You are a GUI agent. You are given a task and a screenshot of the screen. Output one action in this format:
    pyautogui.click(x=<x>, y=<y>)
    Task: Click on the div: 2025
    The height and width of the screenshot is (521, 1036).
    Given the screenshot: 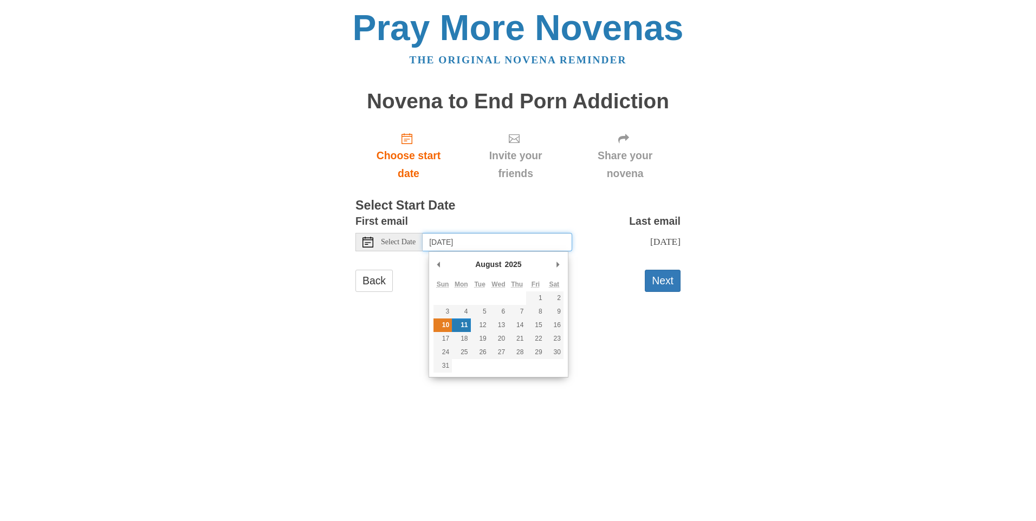 What is the action you would take?
    pyautogui.click(x=513, y=264)
    